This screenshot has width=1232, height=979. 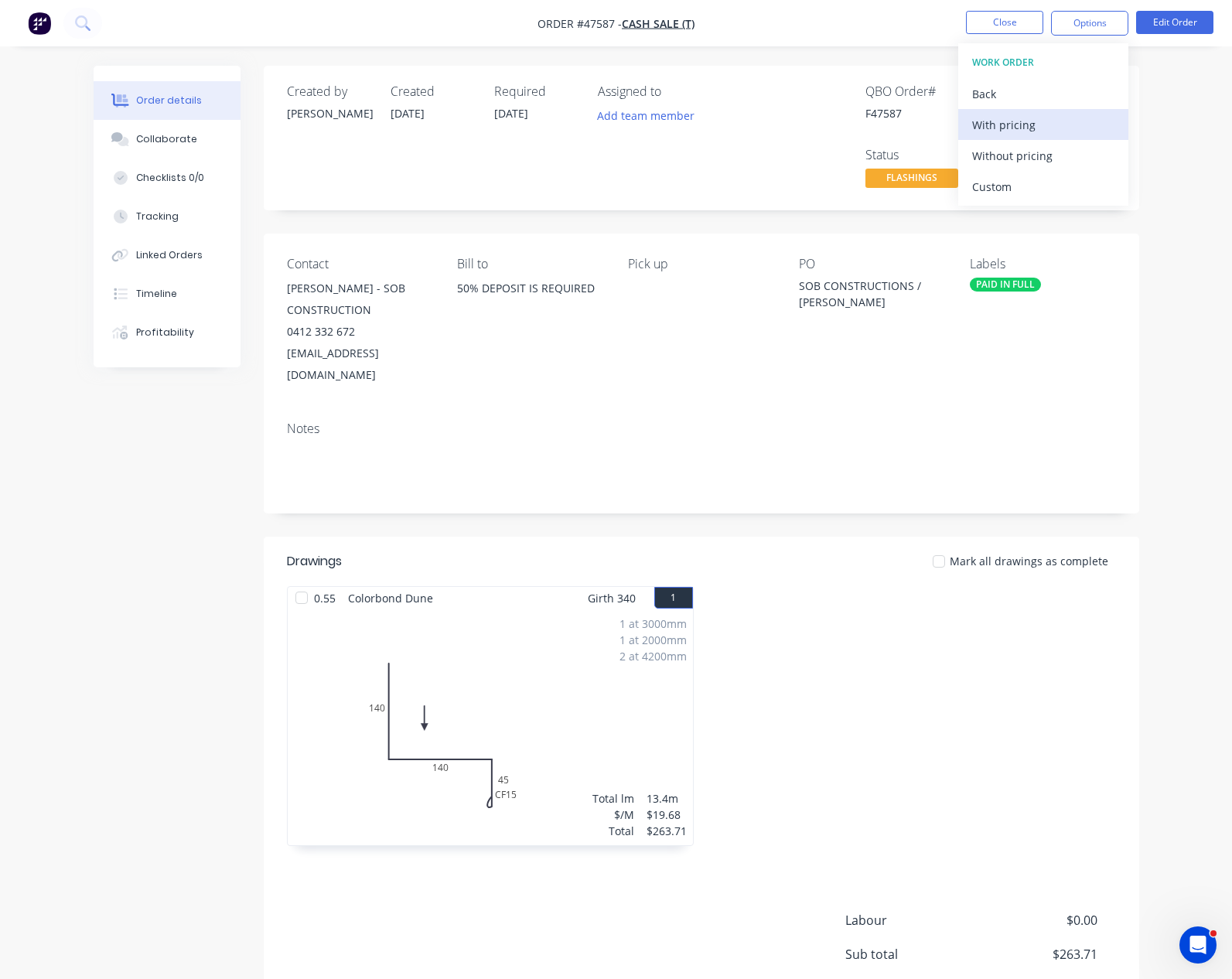 I want to click on div: With pricing, so click(x=1043, y=125).